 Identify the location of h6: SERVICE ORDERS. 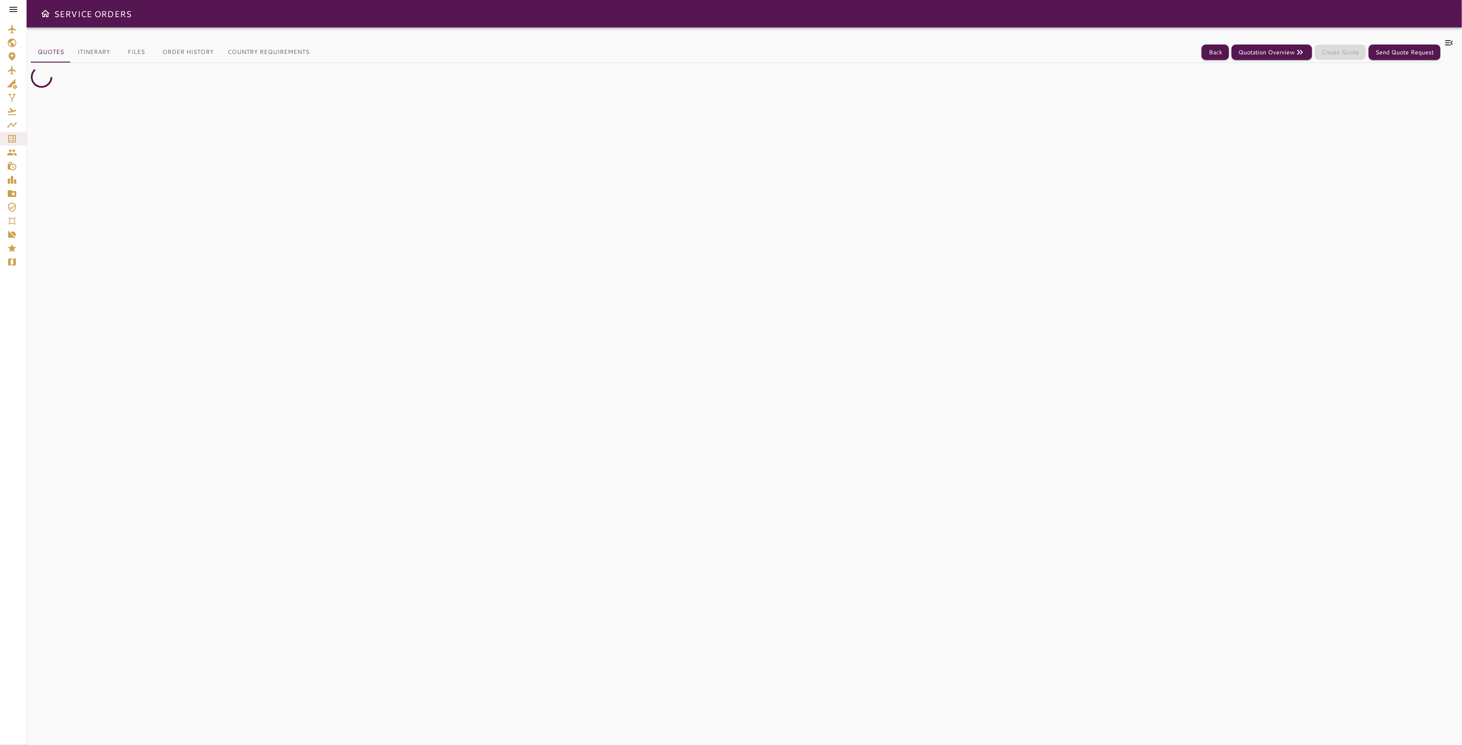
(93, 14).